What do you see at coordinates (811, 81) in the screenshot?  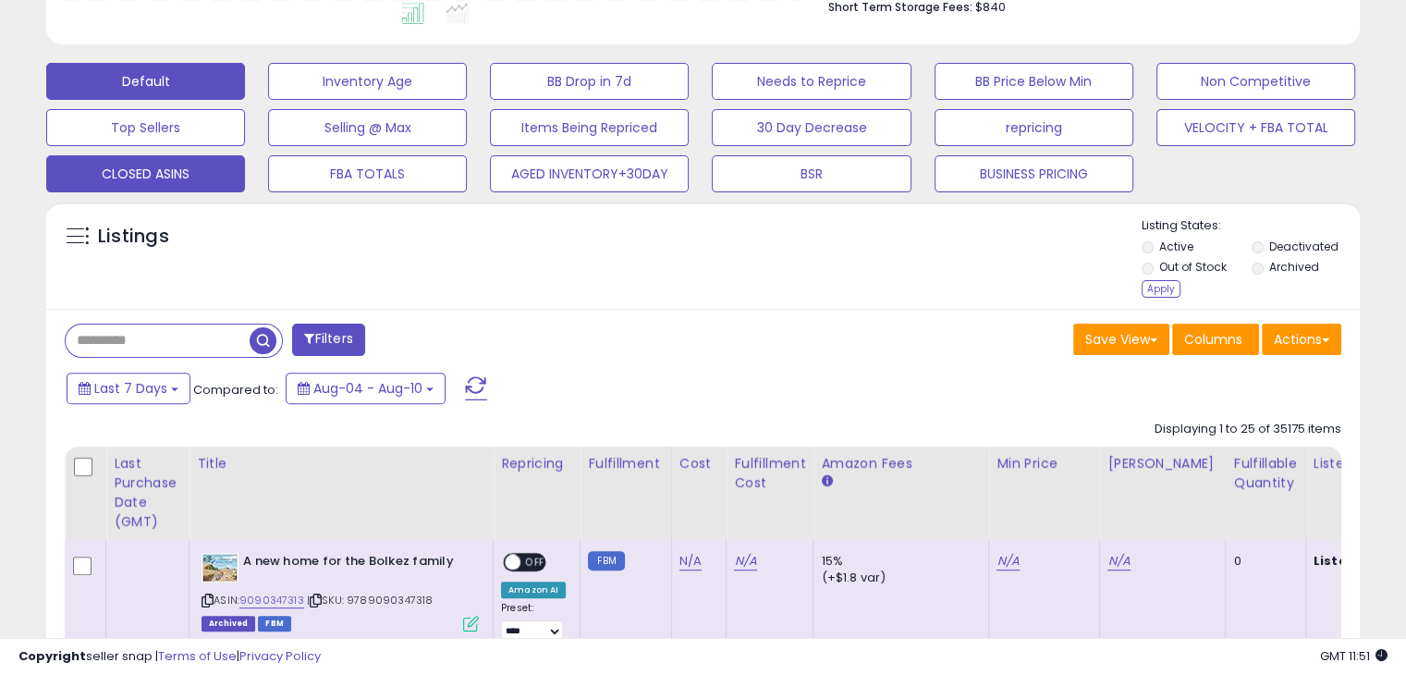 I see `button: Needs to Reprice` at bounding box center [811, 81].